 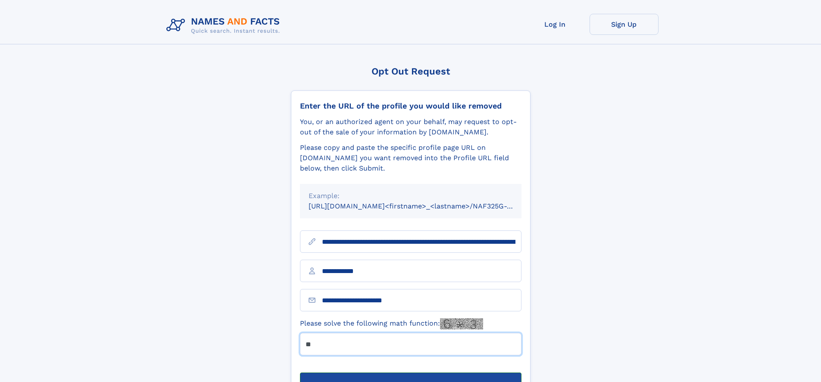 What do you see at coordinates (411, 106) in the screenshot?
I see `div: Enter the URL of the profile you would like removed` at bounding box center [411, 106].